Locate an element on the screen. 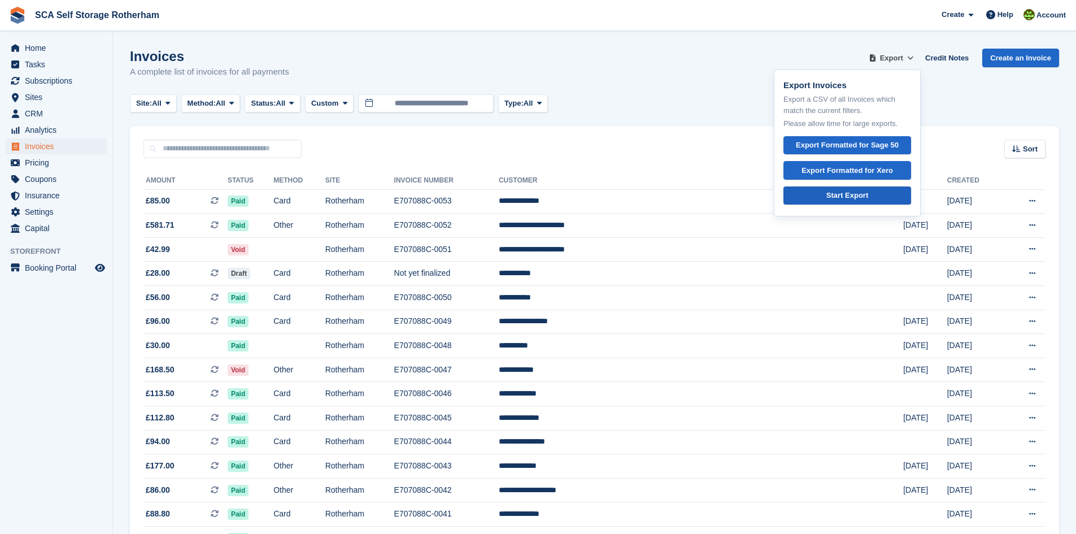 This screenshot has height=534, width=1076. h1: Invoices is located at coordinates (210, 56).